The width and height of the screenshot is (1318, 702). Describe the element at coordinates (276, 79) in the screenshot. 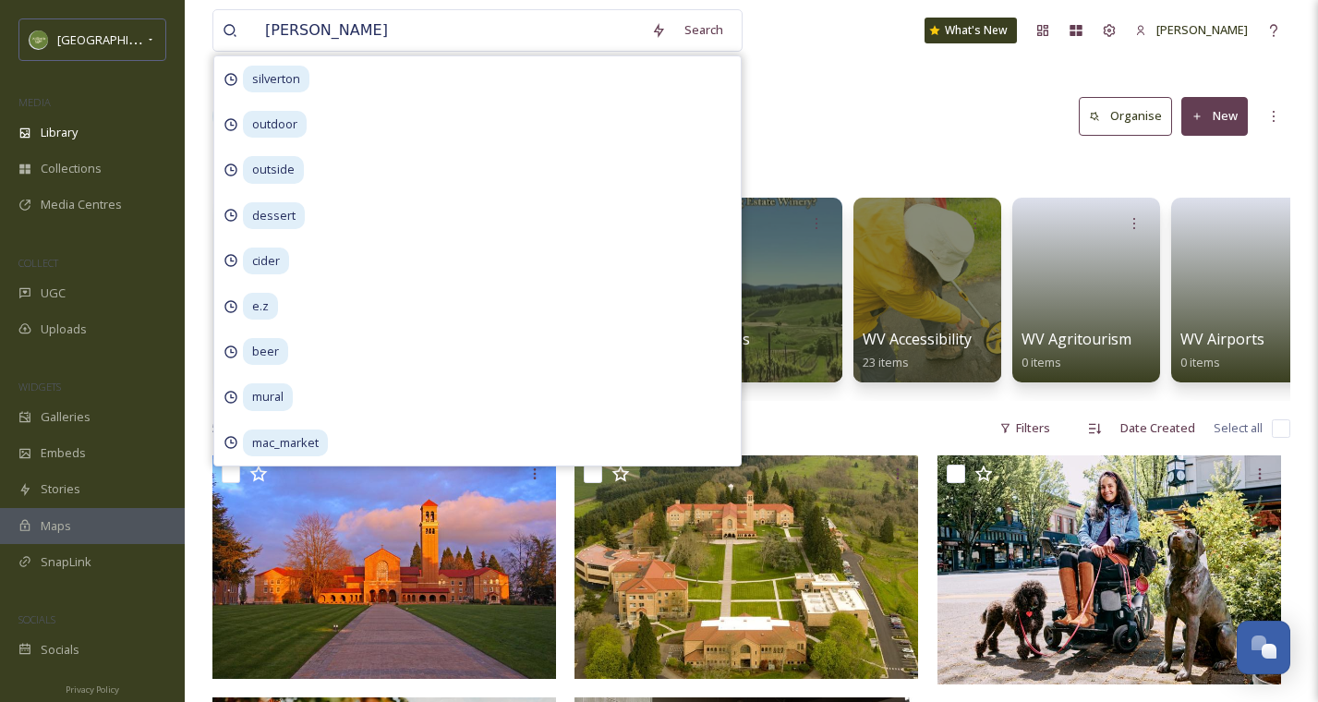

I see `span: silverton` at that location.